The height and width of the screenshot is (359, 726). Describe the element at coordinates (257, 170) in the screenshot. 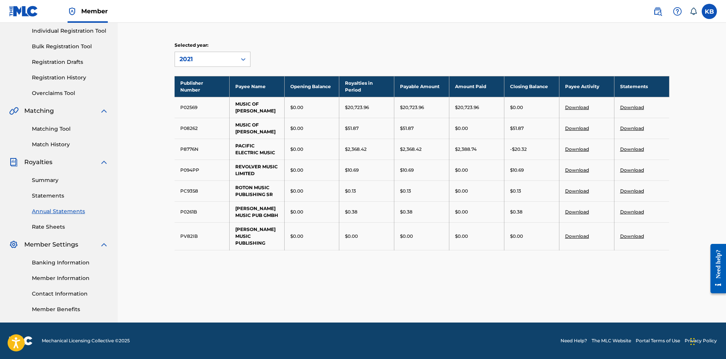

I see `td: REVOLVER MUSIC LIMITED` at that location.